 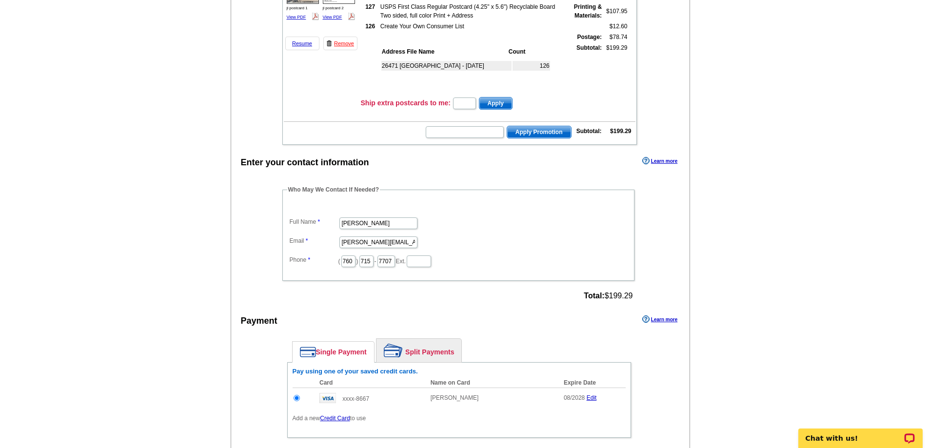 What do you see at coordinates (370, 383) in the screenshot?
I see `th: Card` at bounding box center [370, 383].